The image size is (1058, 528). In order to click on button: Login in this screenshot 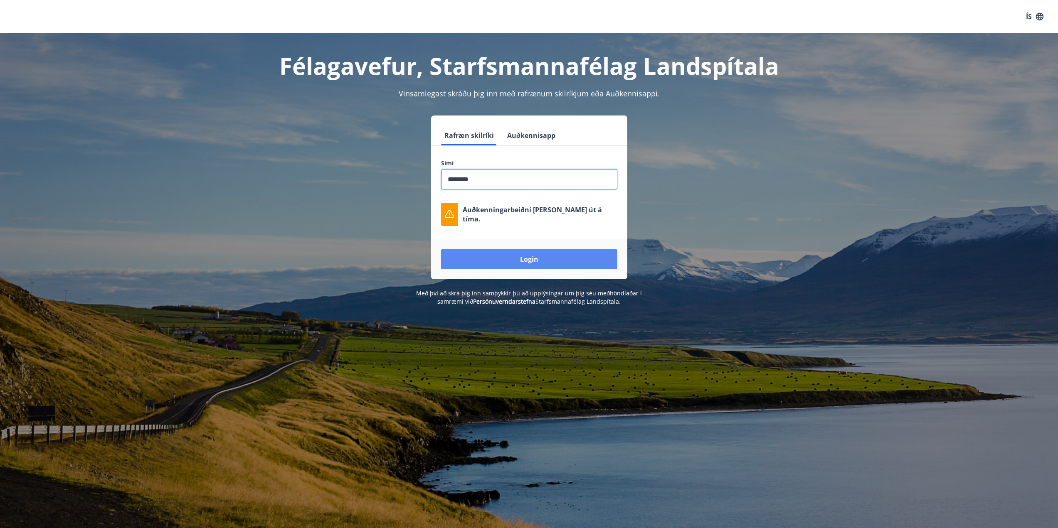, I will do `click(529, 259)`.